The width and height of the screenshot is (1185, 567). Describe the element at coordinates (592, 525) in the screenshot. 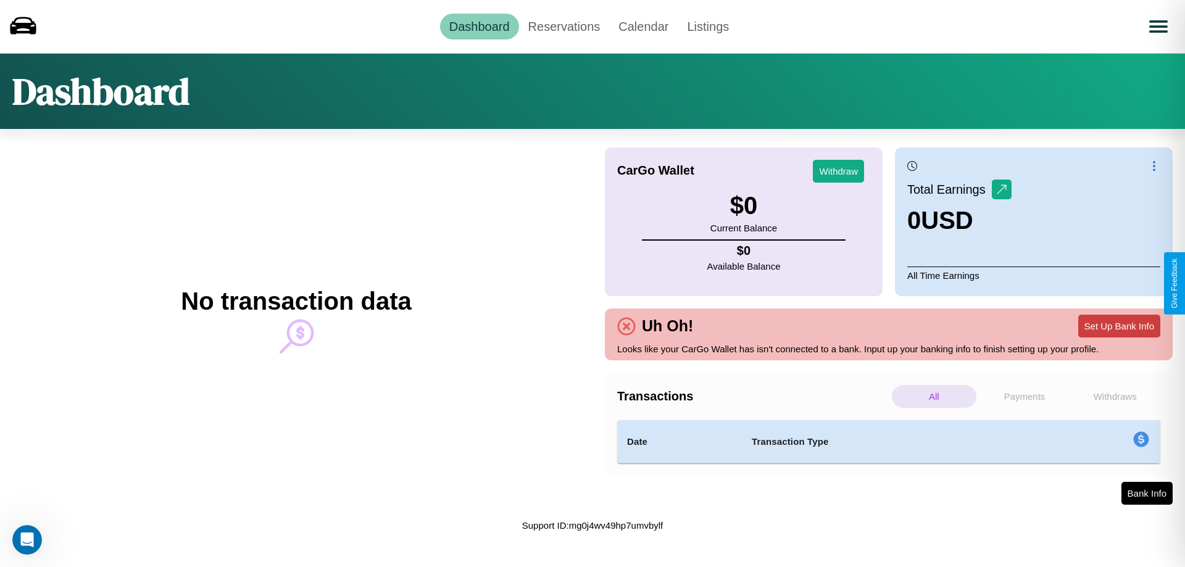

I see `p: Support ID: mg0j4wv49hp7umvbylf` at that location.